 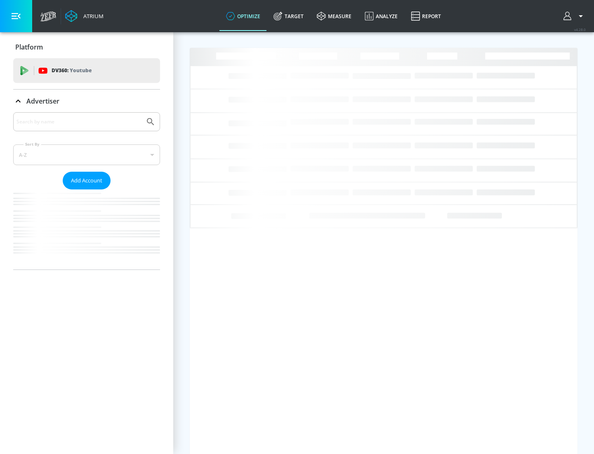 What do you see at coordinates (29, 47) in the screenshot?
I see `p: Platform` at bounding box center [29, 47].